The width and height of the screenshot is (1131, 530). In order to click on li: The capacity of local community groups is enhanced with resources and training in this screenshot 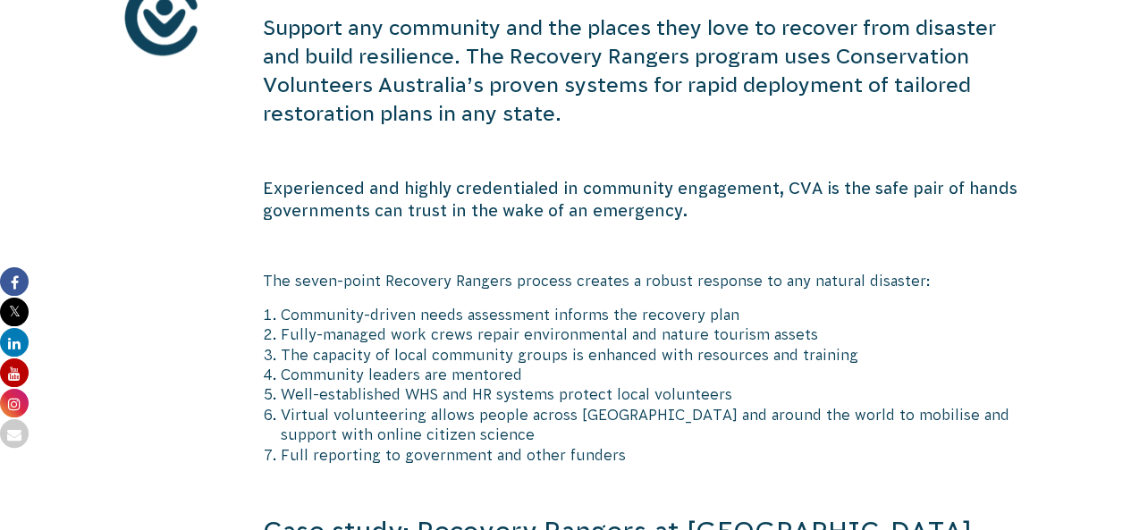, I will do `click(656, 355)`.